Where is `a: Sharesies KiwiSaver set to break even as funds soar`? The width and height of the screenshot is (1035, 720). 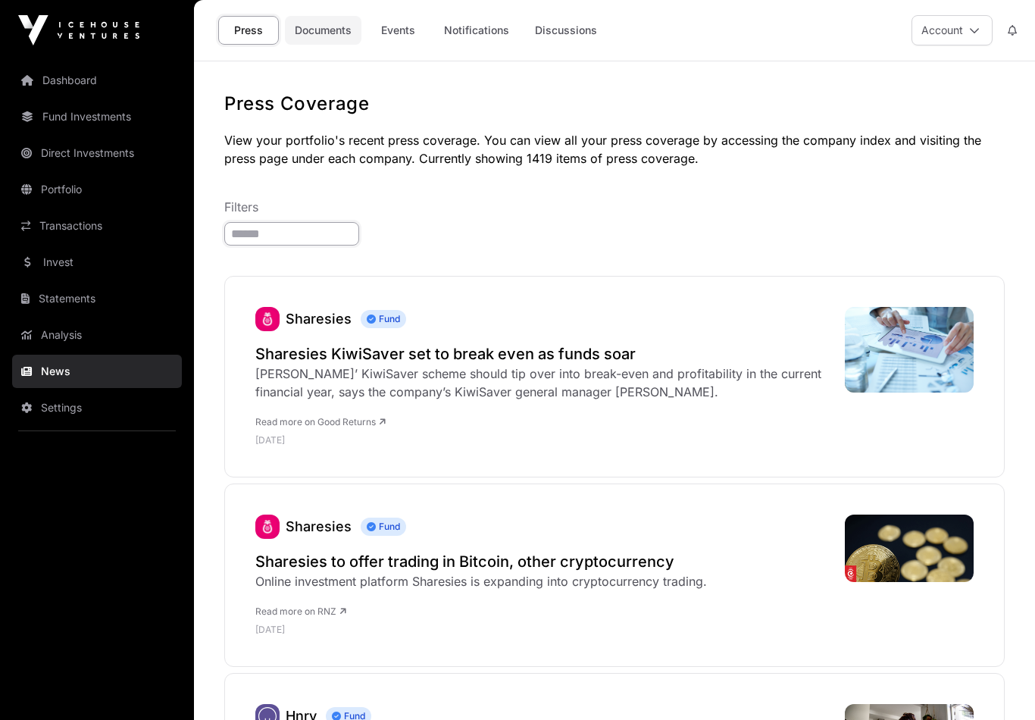 a: Sharesies KiwiSaver set to break even as funds soar is located at coordinates (543, 354).